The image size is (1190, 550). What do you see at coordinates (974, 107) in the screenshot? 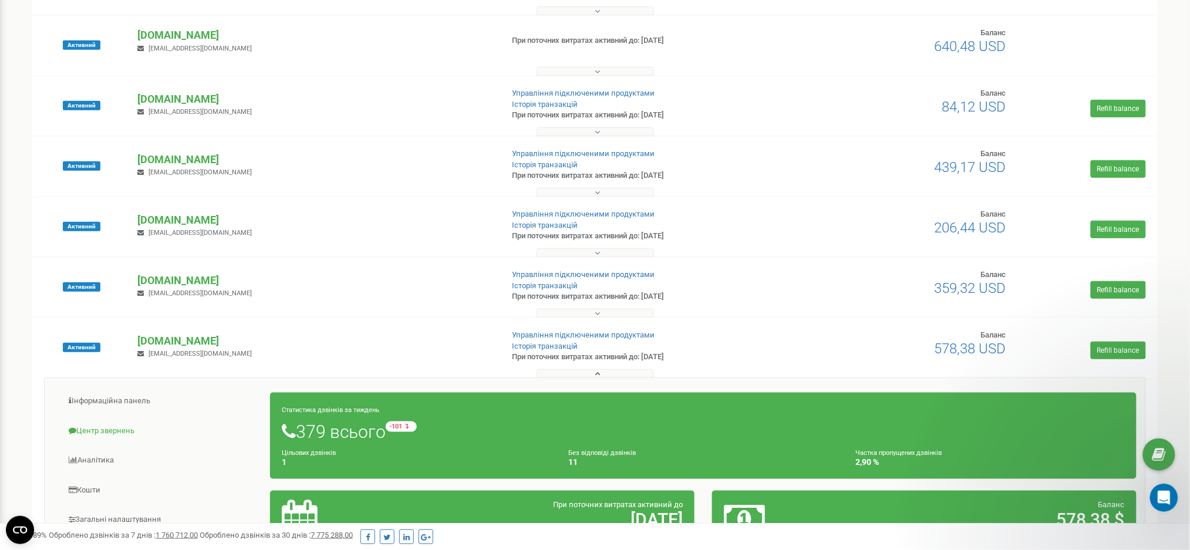
I see `span: 84,12 USD` at bounding box center [974, 107].